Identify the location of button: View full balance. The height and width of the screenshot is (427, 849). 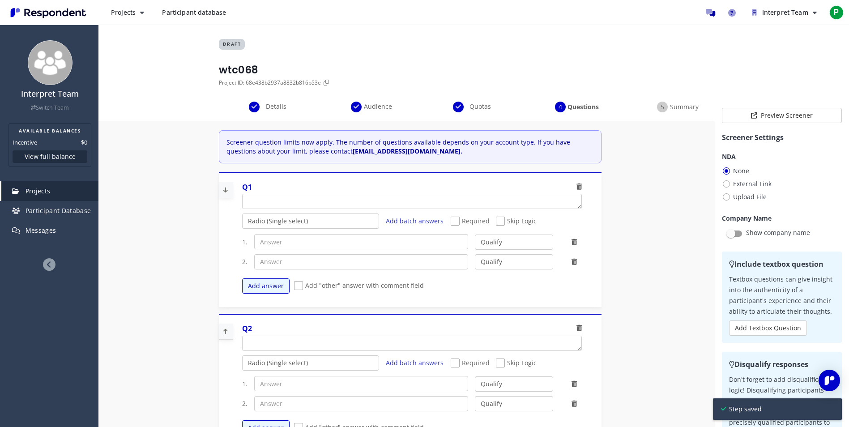
(50, 157).